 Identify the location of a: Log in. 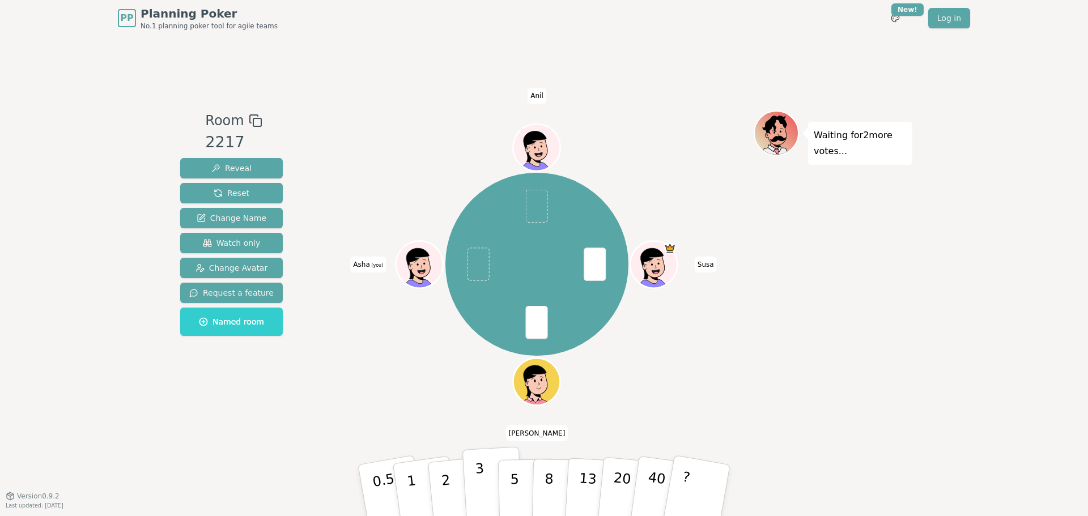
(950, 18).